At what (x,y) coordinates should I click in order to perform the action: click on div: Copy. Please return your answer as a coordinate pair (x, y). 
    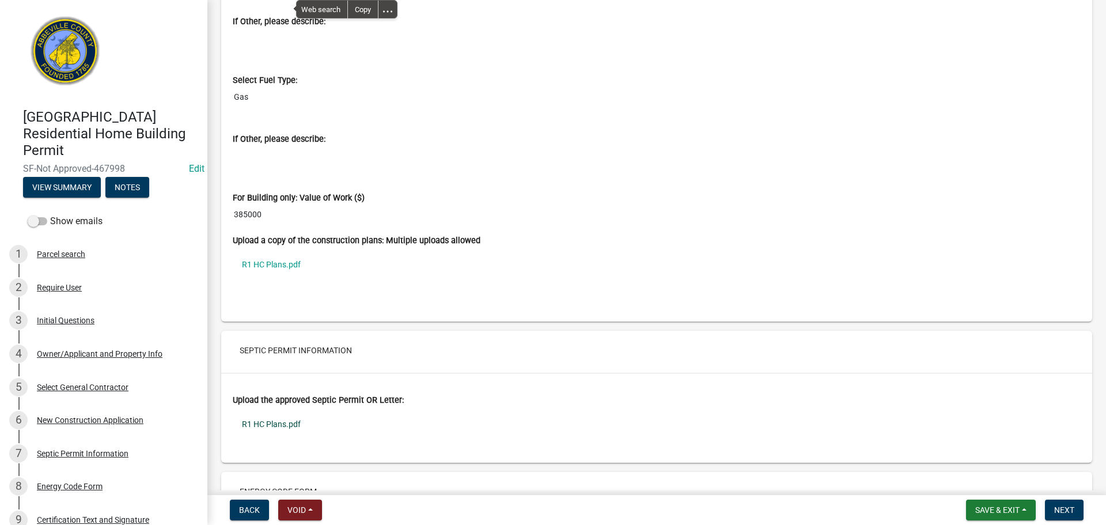
    Looking at the image, I should click on (363, 9).